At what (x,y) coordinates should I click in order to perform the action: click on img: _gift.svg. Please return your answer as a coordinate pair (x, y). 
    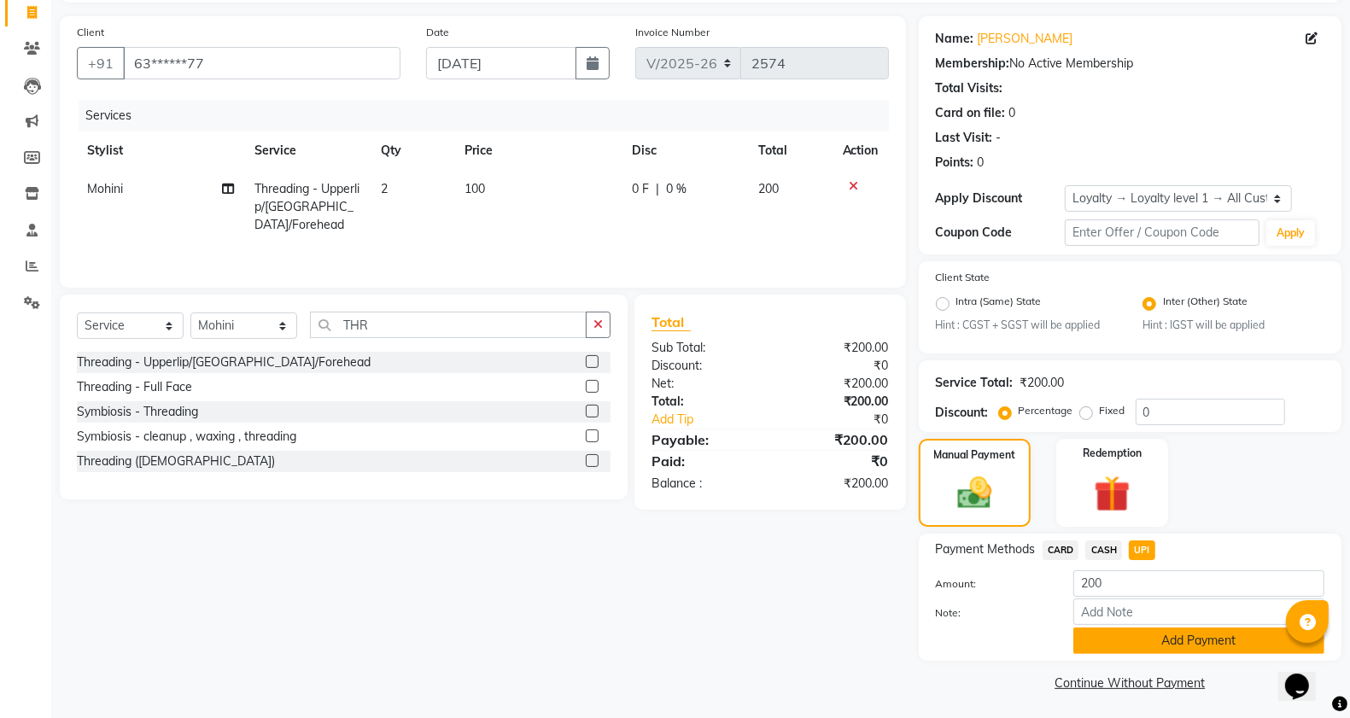
    Looking at the image, I should click on (1112, 494).